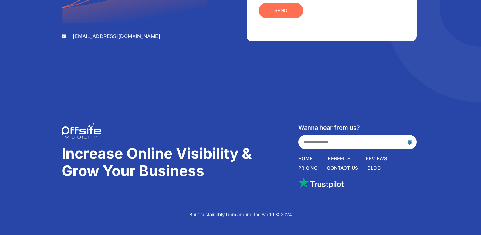 This screenshot has height=235, width=481. Describe the element at coordinates (343, 168) in the screenshot. I see `span: Contact Us` at that location.